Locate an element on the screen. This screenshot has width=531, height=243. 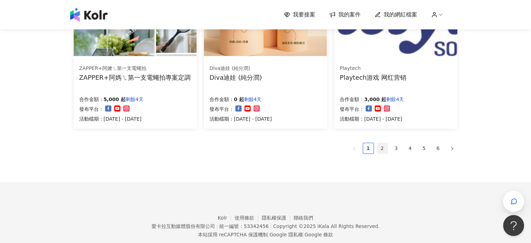
li: 4 is located at coordinates (411, 148).